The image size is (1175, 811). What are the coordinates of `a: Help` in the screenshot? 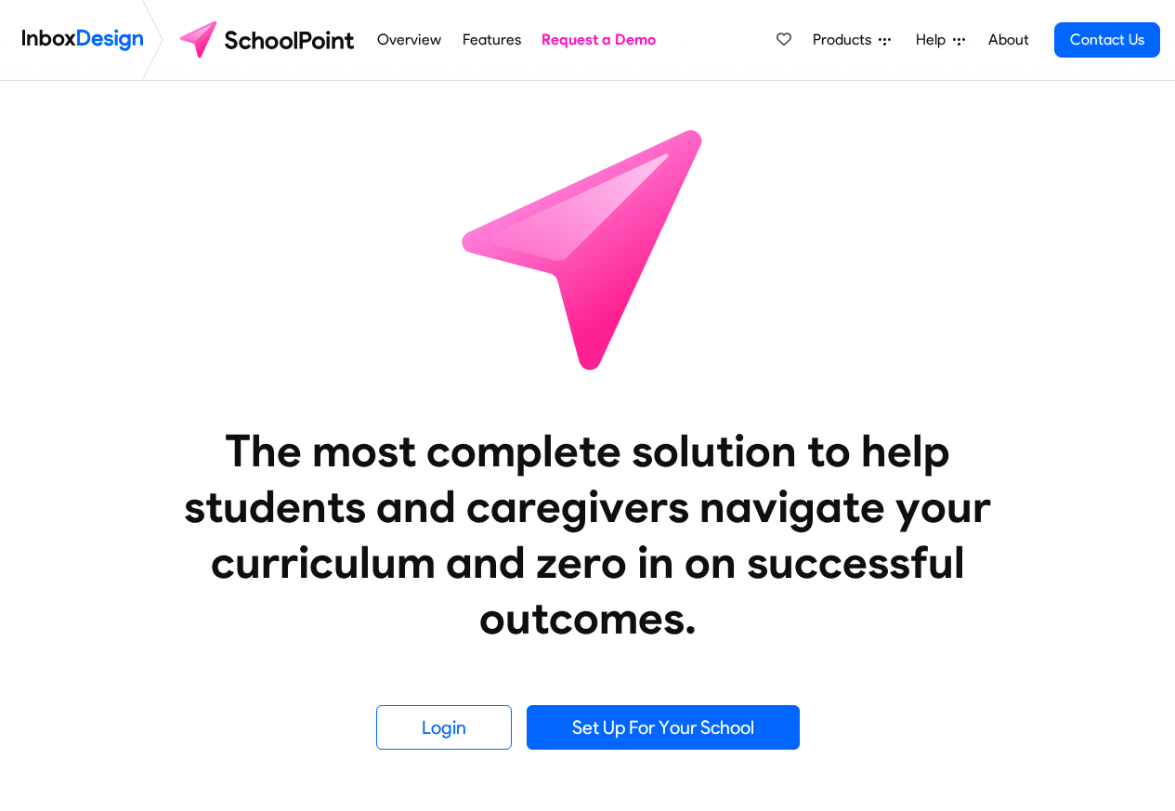 It's located at (940, 40).